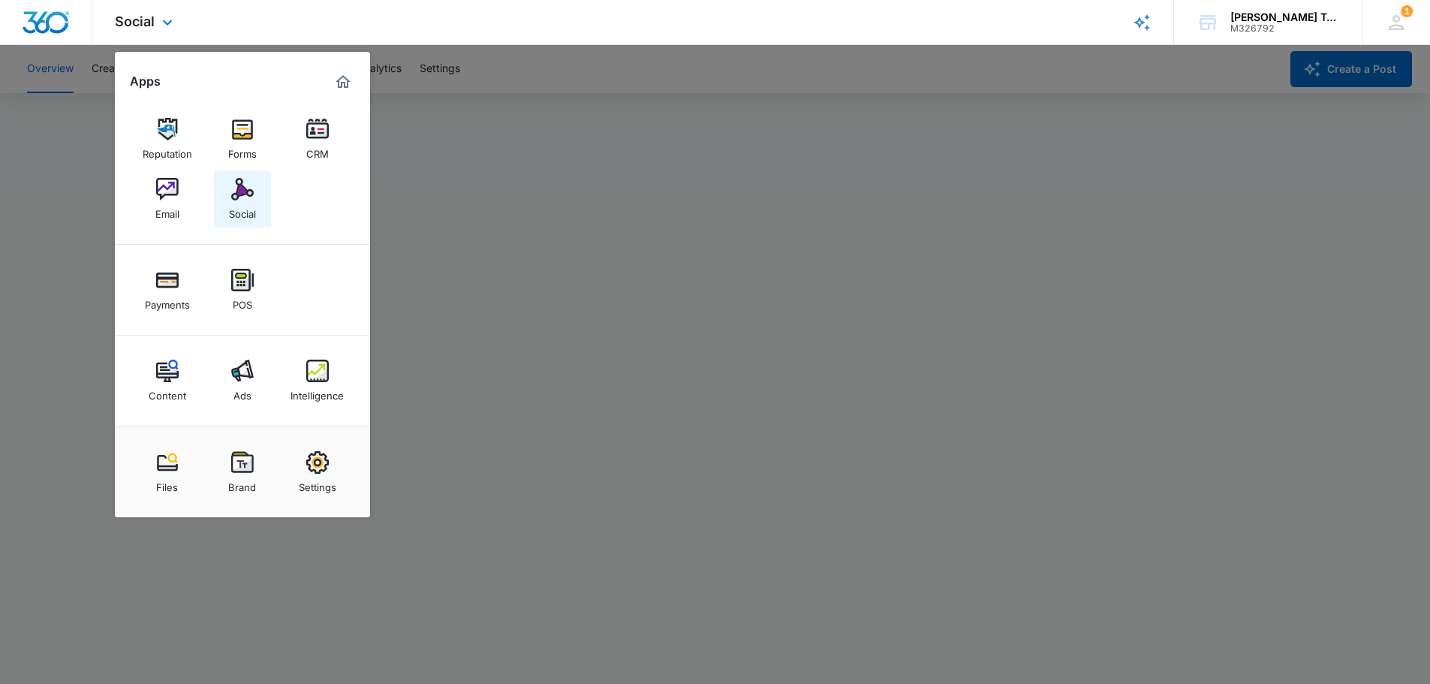 The height and width of the screenshot is (684, 1430). What do you see at coordinates (167, 301) in the screenshot?
I see `div: Payments` at bounding box center [167, 301].